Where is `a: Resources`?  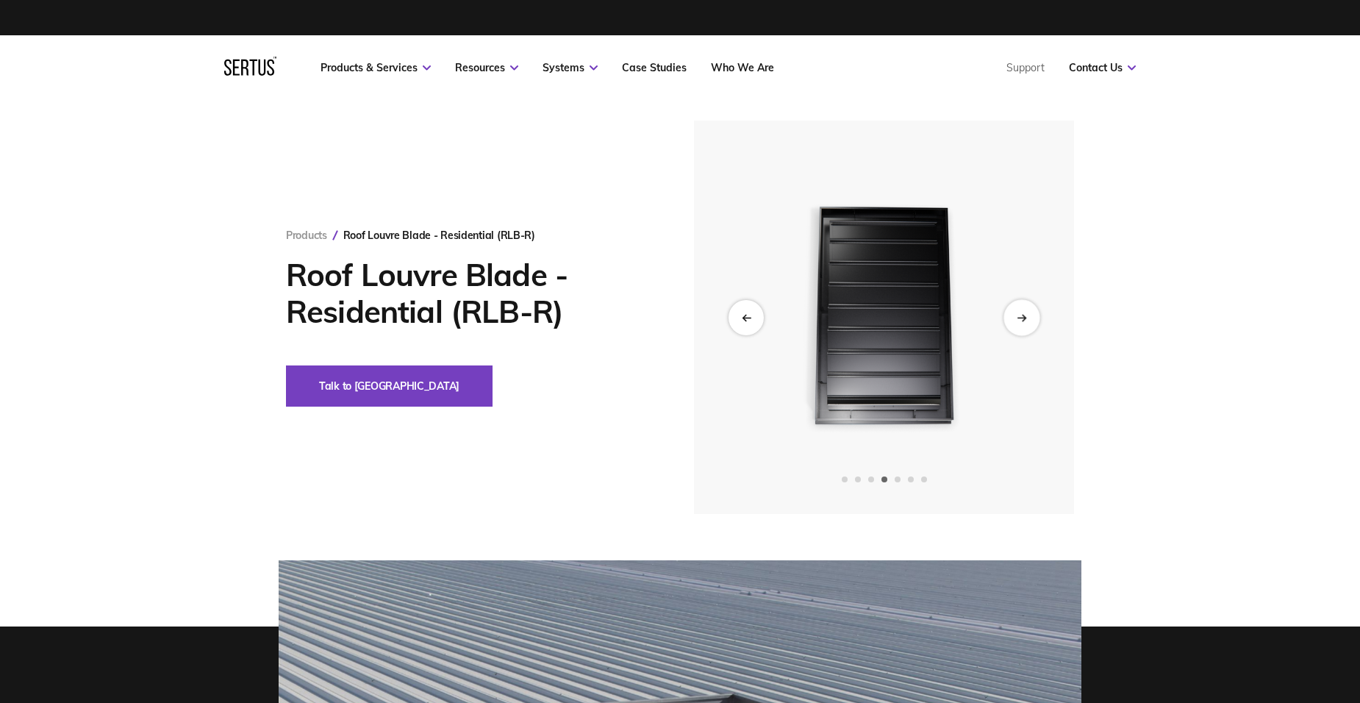 a: Resources is located at coordinates (486, 68).